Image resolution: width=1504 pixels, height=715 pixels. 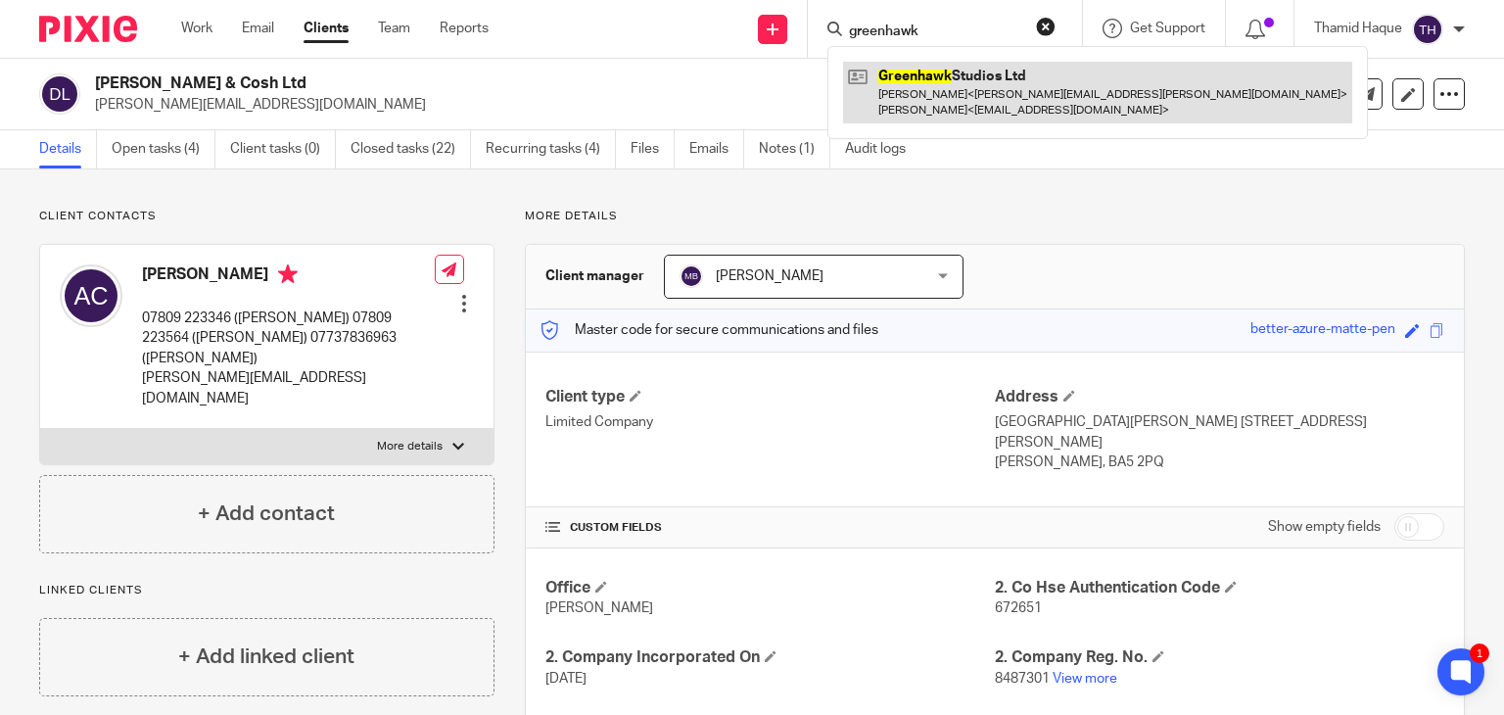 I want to click on a: Files, so click(x=652, y=149).